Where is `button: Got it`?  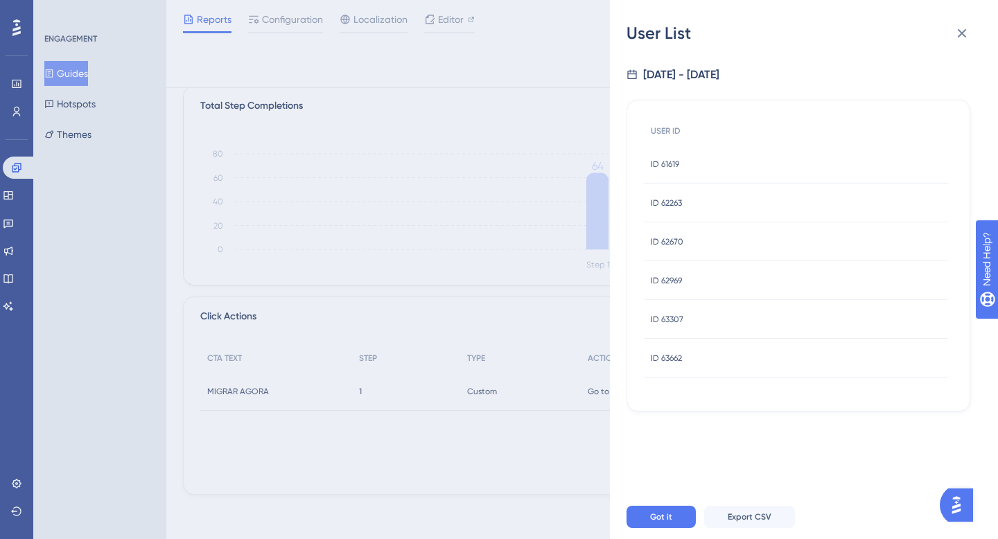 button: Got it is located at coordinates (661, 517).